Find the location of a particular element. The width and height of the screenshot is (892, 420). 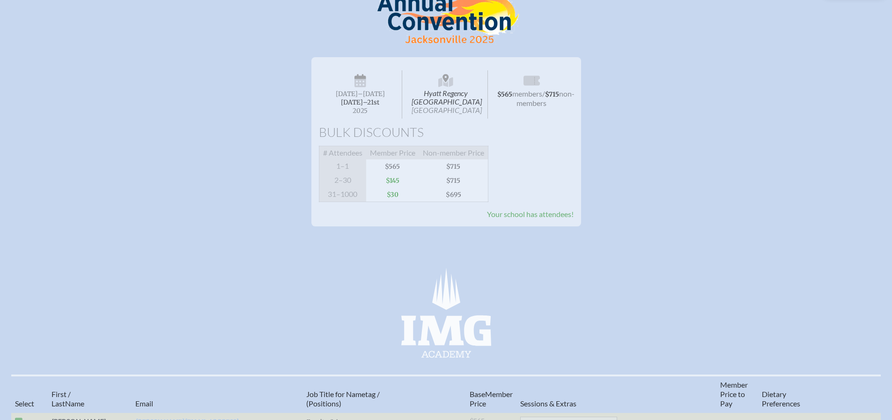

span: er is located at coordinates (510, 393).